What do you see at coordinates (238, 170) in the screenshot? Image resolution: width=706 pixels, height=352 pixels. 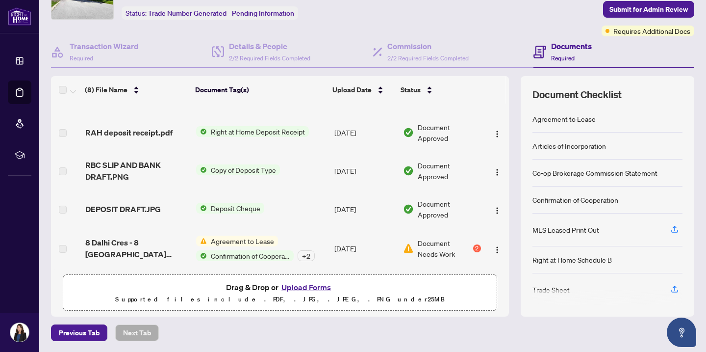 I see `button: Status IconCopy of Deposit Type` at bounding box center [238, 170].